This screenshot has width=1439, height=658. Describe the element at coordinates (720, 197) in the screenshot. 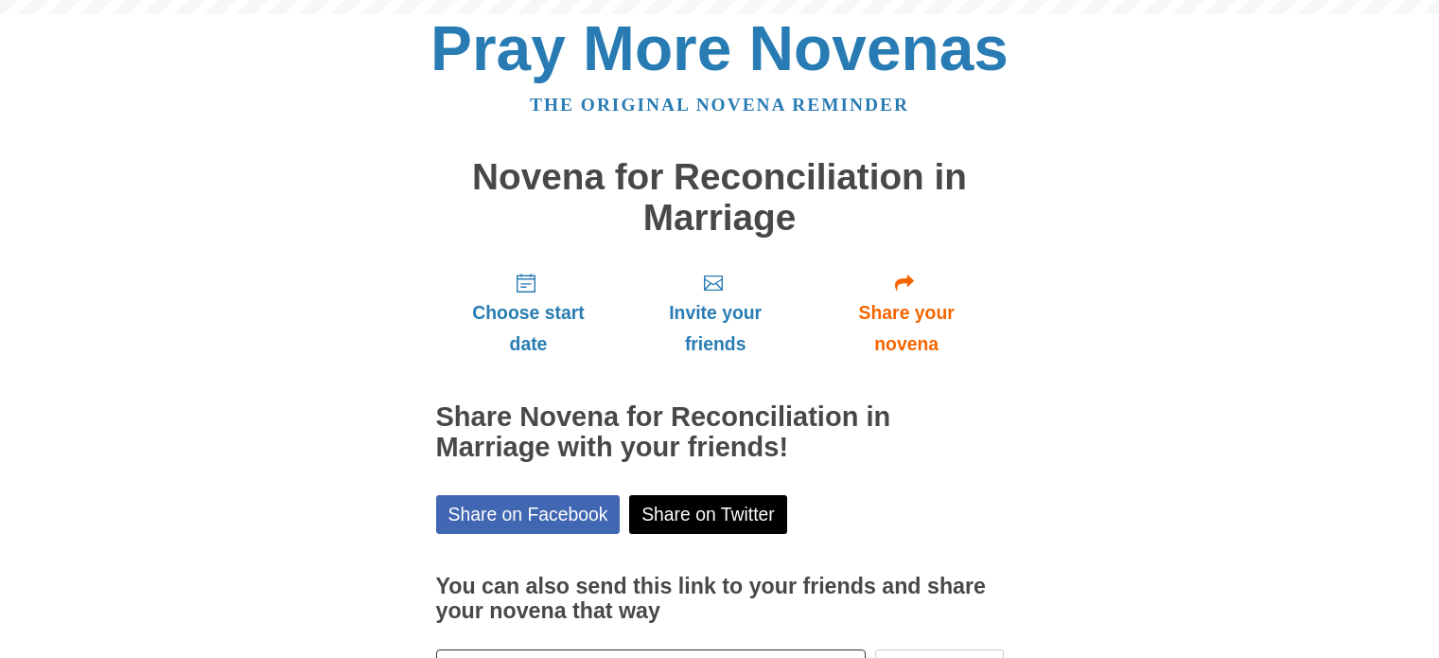

I see `h1: Novena for Reconciliation in Marriage` at that location.